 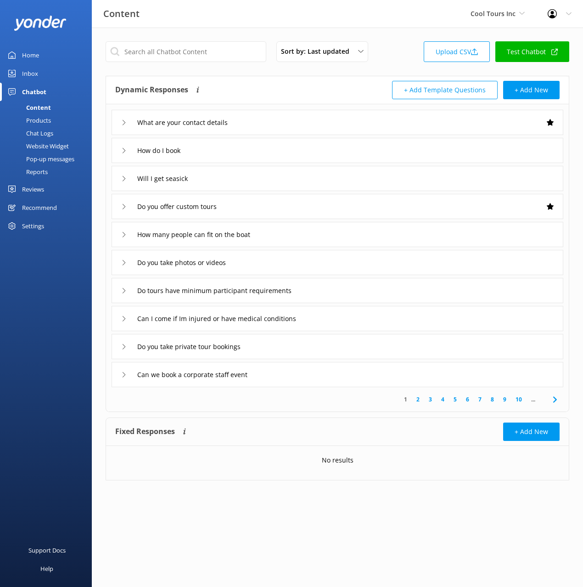 What do you see at coordinates (442, 399) in the screenshot?
I see `a: 4` at bounding box center [442, 399].